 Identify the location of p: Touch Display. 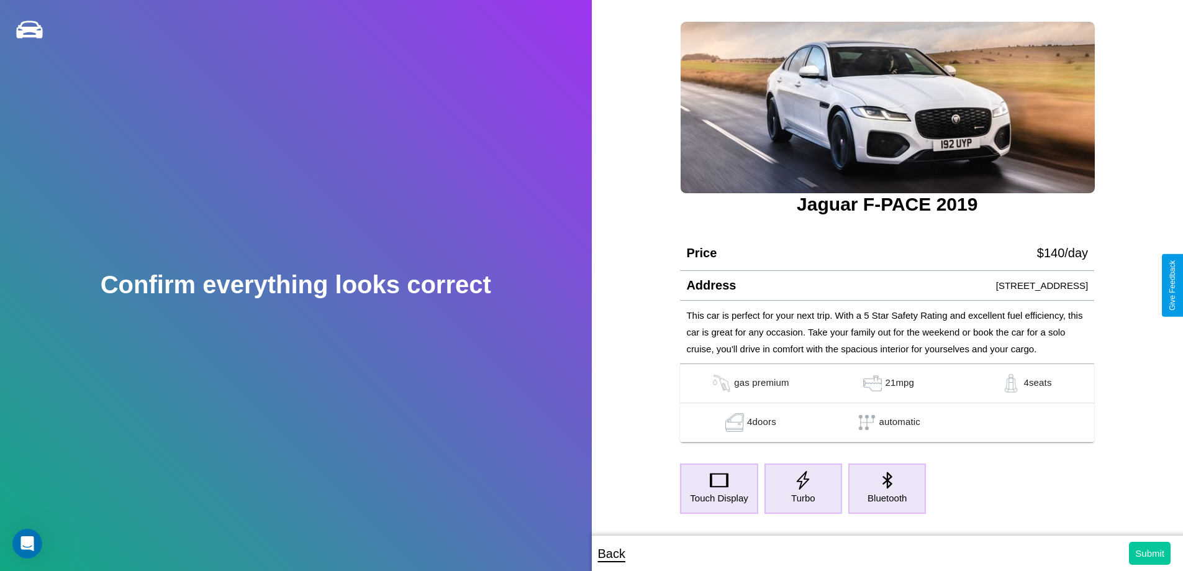
(718, 497).